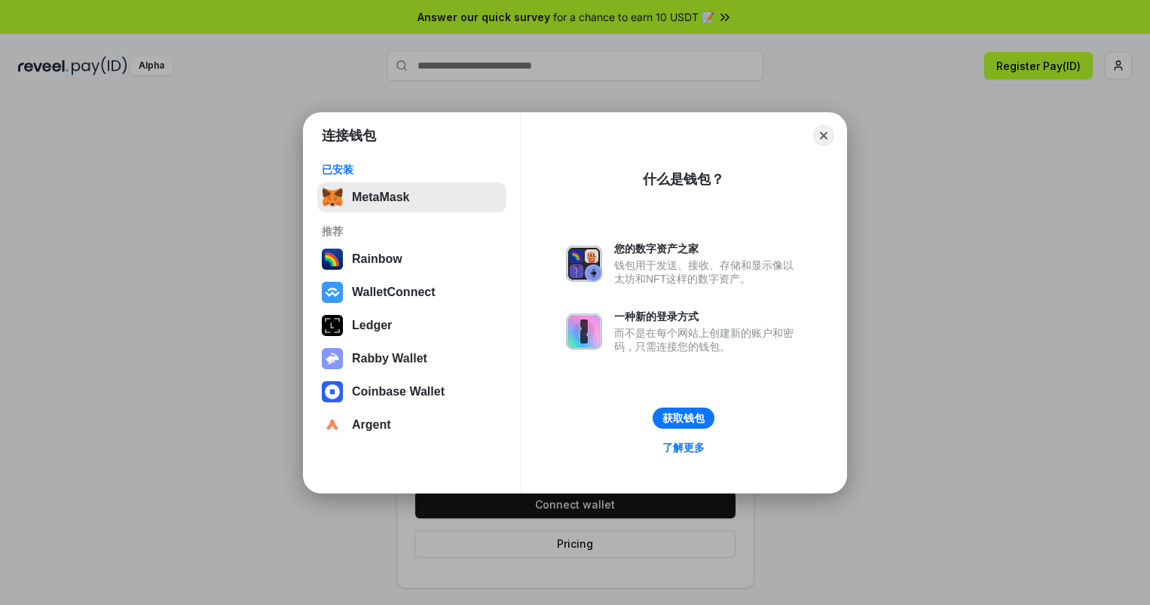  Describe the element at coordinates (411, 231) in the screenshot. I see `div: 推荐` at that location.